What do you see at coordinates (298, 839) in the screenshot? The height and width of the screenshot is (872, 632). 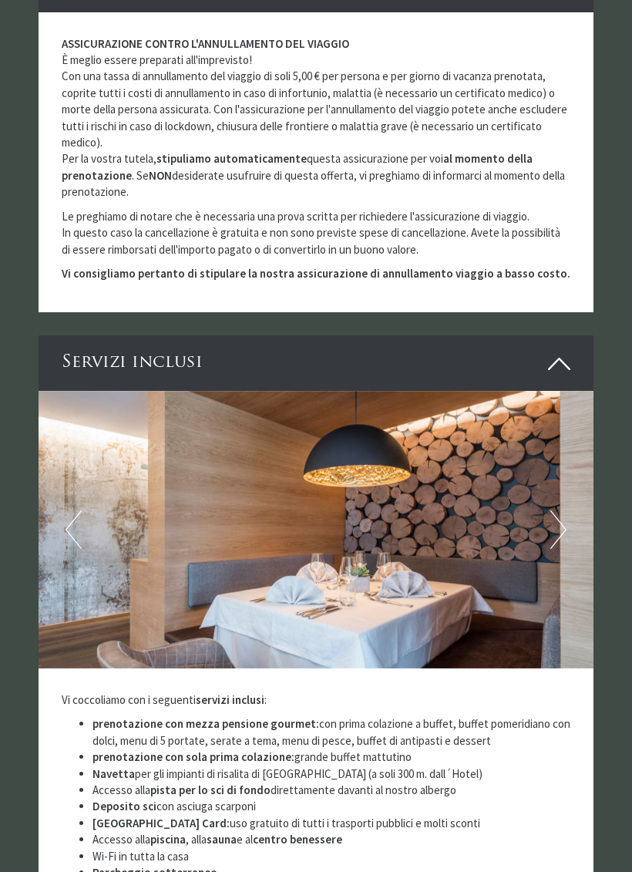 I see `strong: centro benessere` at bounding box center [298, 839].